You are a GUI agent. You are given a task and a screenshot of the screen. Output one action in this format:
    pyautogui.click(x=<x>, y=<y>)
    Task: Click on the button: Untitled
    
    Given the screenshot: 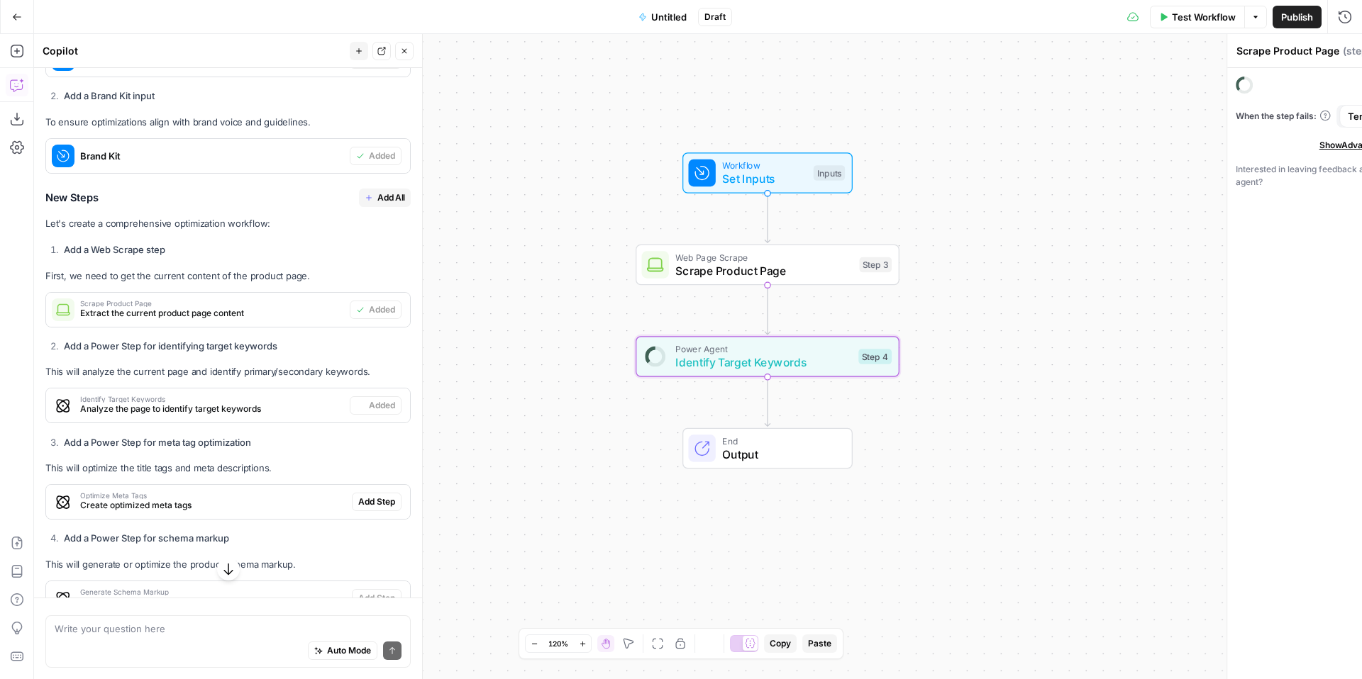 What is the action you would take?
    pyautogui.click(x=662, y=17)
    